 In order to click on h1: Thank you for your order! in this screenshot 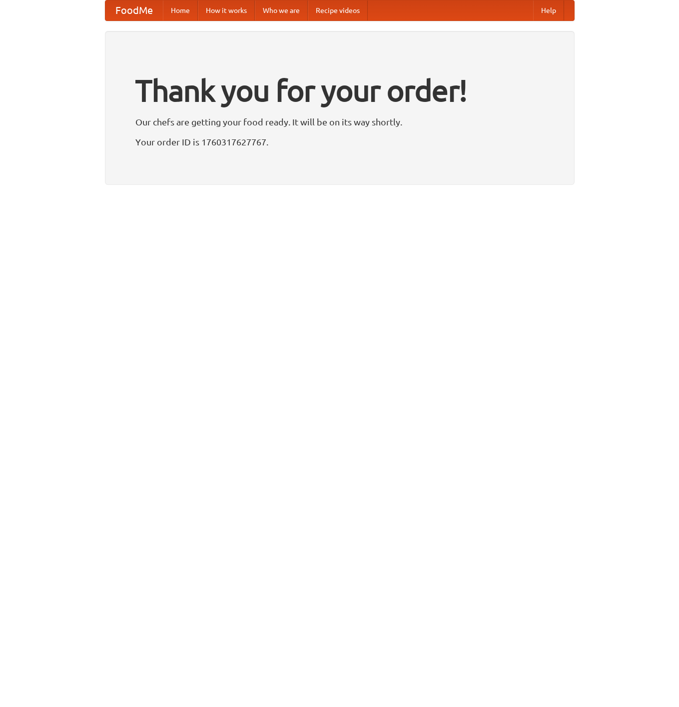, I will do `click(340, 90)`.